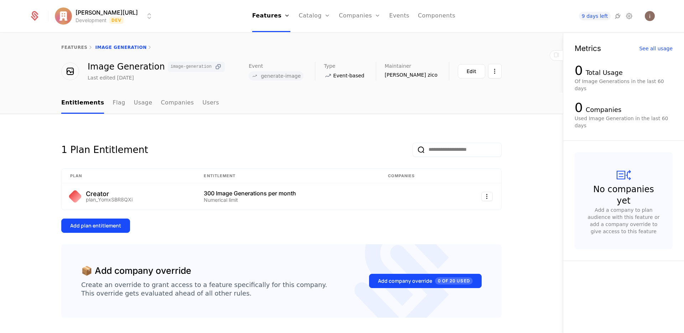 This screenshot has width=684, height=333. I want to click on div: 1 Plan Entitlement, so click(105, 150).